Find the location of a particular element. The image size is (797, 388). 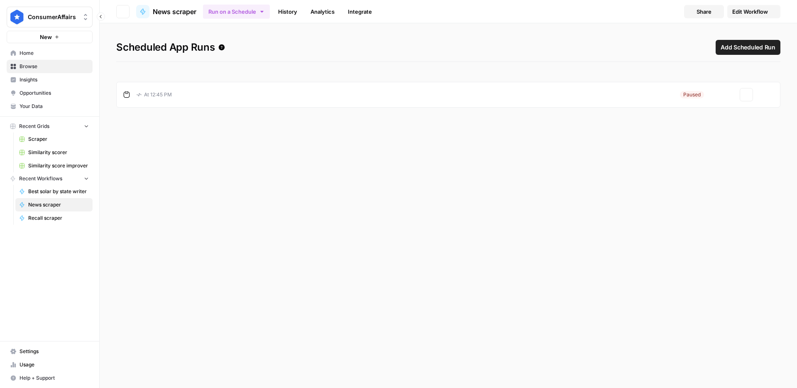

a: Best solar by state writer is located at coordinates (54, 191).